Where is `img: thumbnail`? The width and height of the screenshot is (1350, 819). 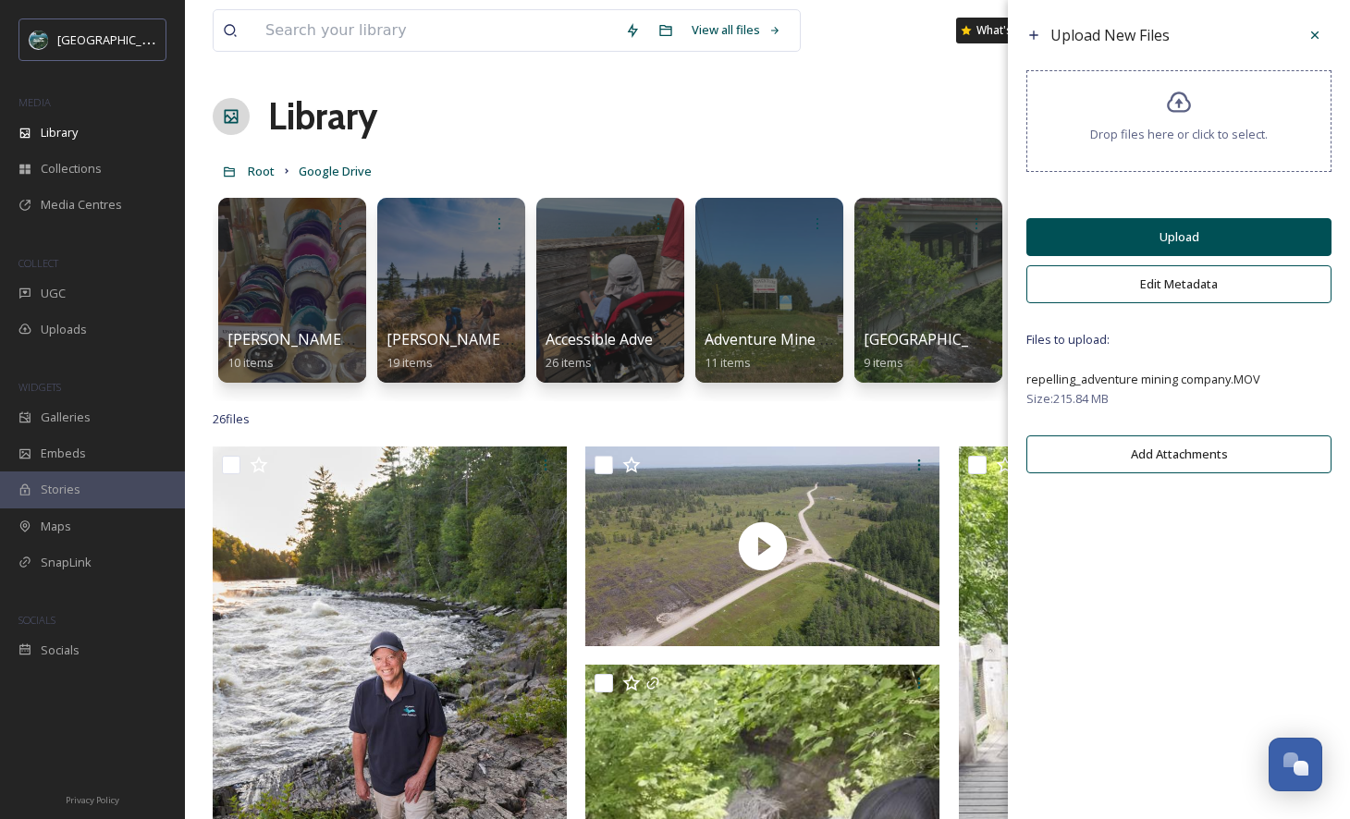 img: thumbnail is located at coordinates (762, 546).